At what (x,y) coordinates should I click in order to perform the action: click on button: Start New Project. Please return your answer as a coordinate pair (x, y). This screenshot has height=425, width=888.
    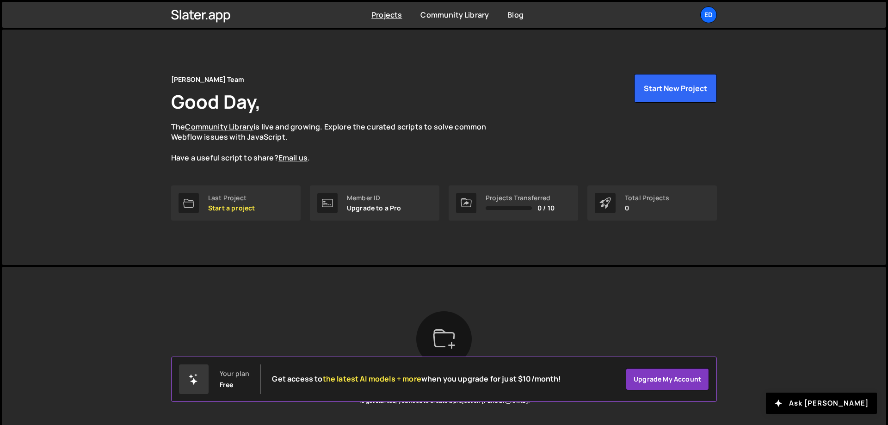
    Looking at the image, I should click on (676, 88).